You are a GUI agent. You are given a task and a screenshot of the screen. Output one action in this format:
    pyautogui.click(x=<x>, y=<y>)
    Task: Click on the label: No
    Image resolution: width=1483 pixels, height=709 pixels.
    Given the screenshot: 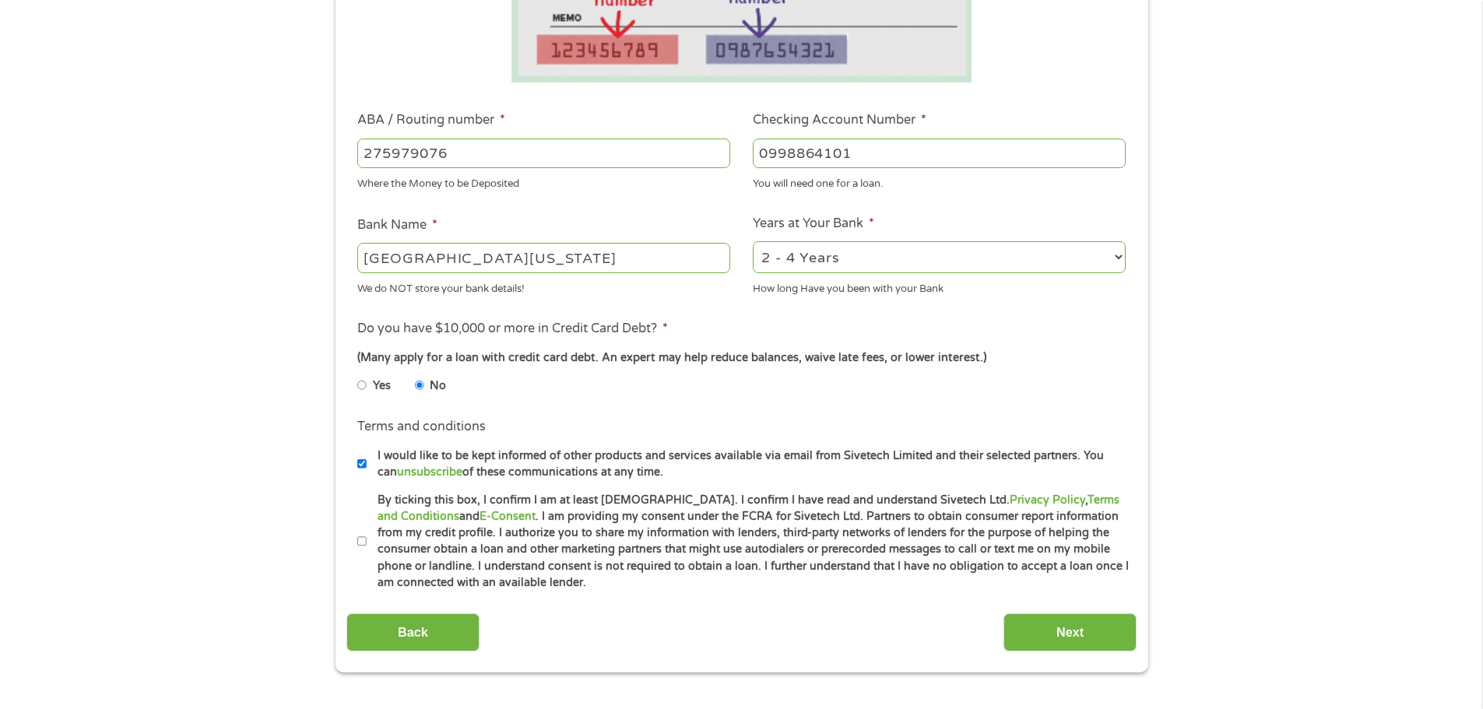 What is the action you would take?
    pyautogui.click(x=438, y=386)
    